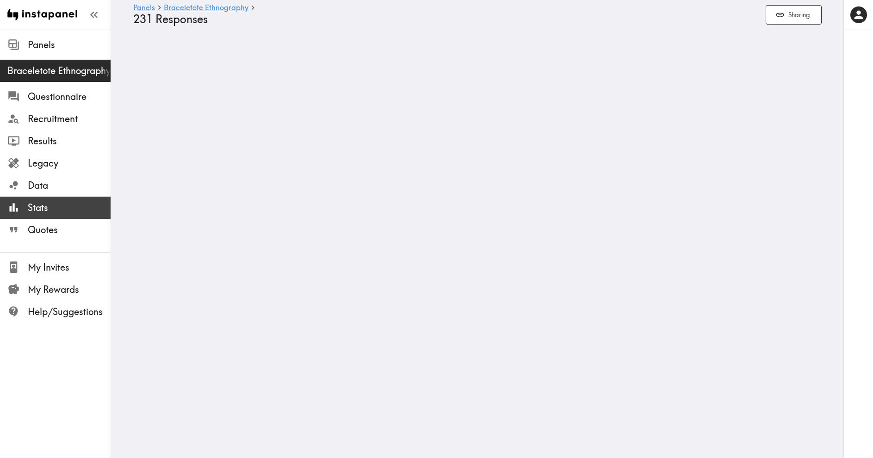 The image size is (873, 458). What do you see at coordinates (69, 312) in the screenshot?
I see `span: Help/Suggestions` at bounding box center [69, 312].